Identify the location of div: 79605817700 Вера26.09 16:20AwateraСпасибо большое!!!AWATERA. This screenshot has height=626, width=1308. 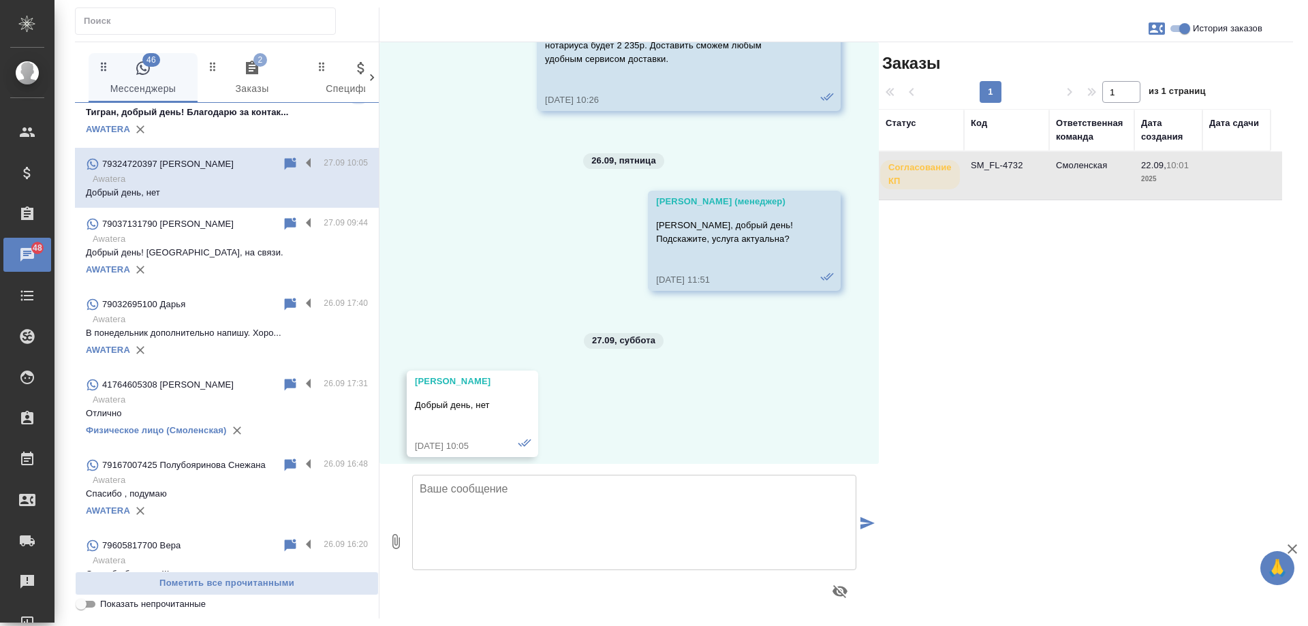
(227, 570).